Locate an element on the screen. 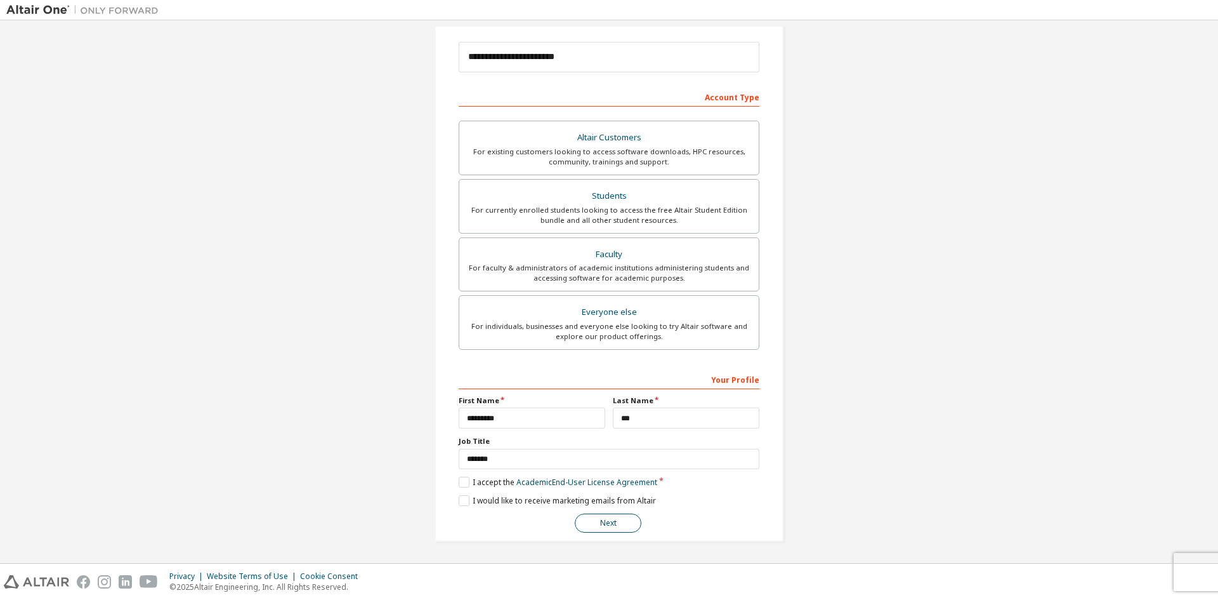  p: © 2025 Altair Engineering, Inc. All Rights Reserved. is located at coordinates (267, 586).